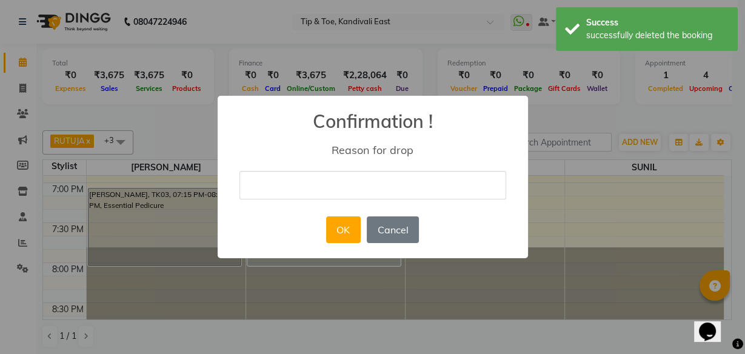 The image size is (745, 354). Describe the element at coordinates (657, 35) in the screenshot. I see `div: successfully deleted the booking` at that location.